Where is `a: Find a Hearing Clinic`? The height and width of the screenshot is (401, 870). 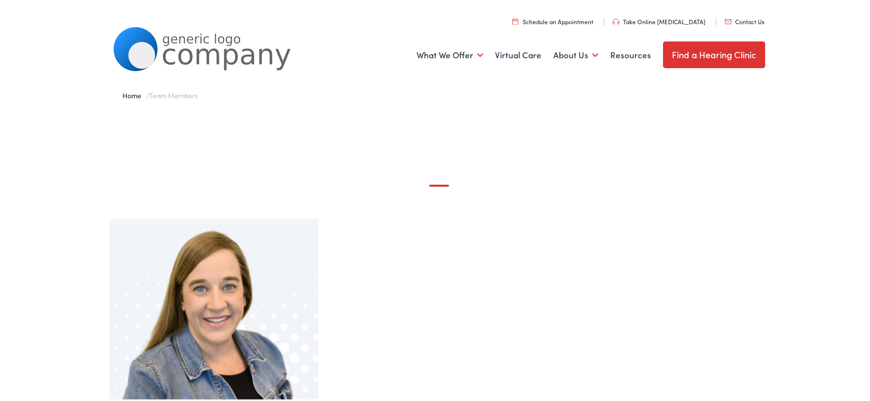
a: Find a Hearing Clinic is located at coordinates (714, 53).